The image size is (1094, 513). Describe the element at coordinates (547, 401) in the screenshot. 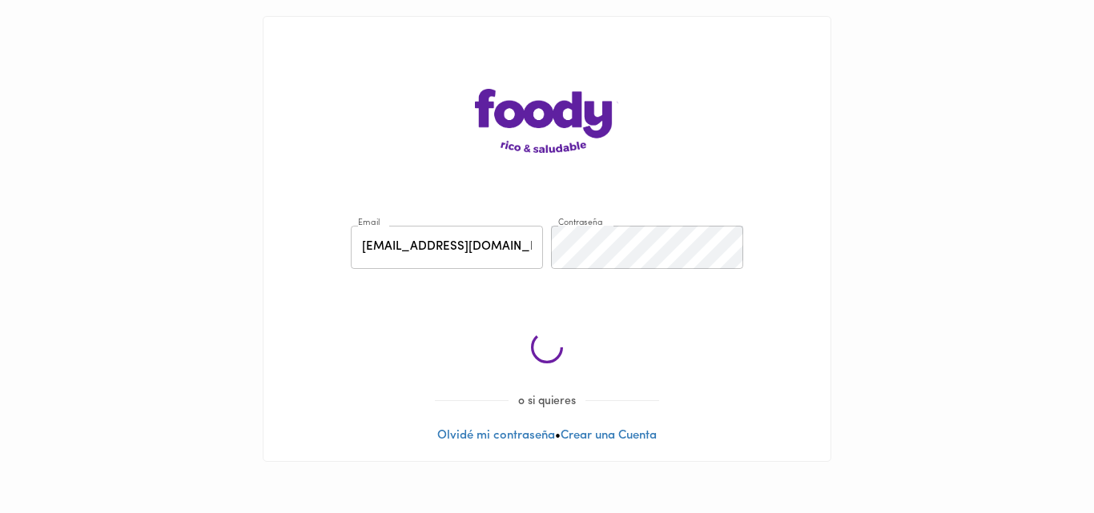

I see `span: o si quieres` at that location.